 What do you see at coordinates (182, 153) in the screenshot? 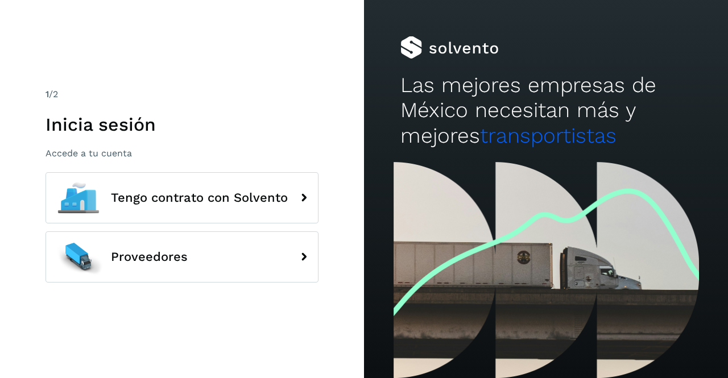
I see `p: Accede a tu cuenta` at bounding box center [182, 153].